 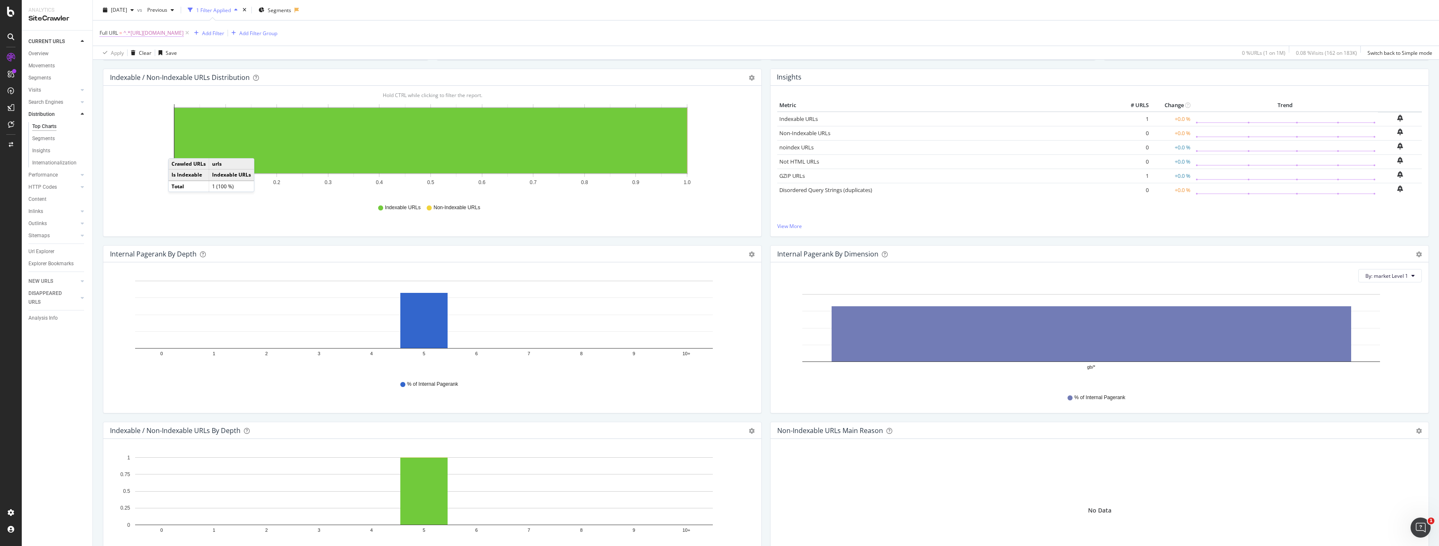 What do you see at coordinates (53, 175) in the screenshot?
I see `a: Performance` at bounding box center [53, 175].